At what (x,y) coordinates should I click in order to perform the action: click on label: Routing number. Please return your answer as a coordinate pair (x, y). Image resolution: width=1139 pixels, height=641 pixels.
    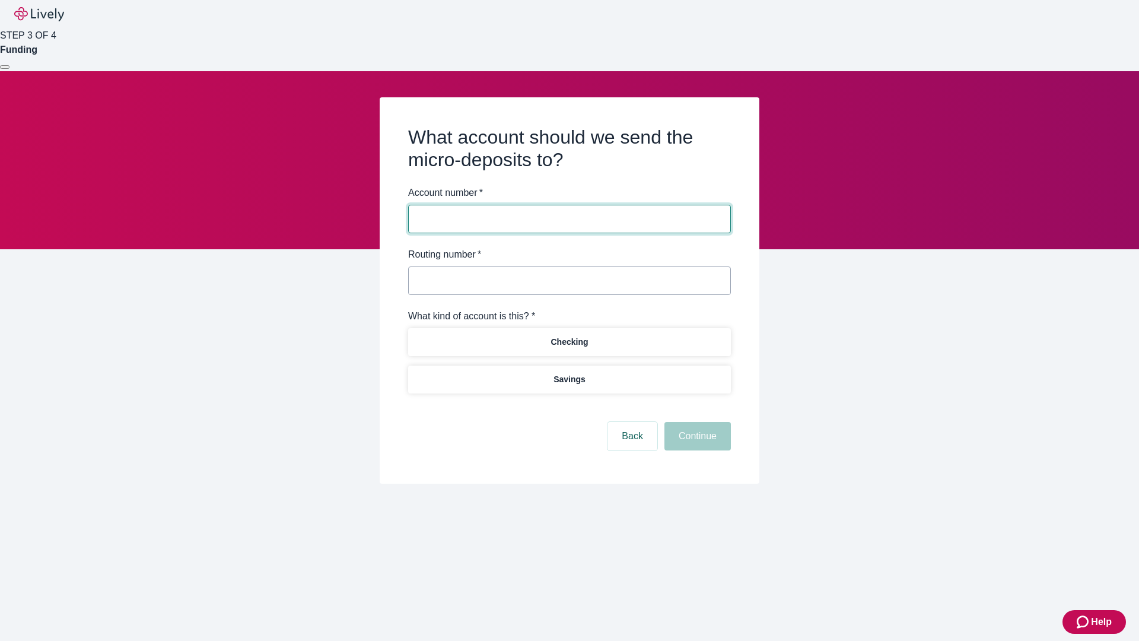
    Looking at the image, I should click on (444, 254).